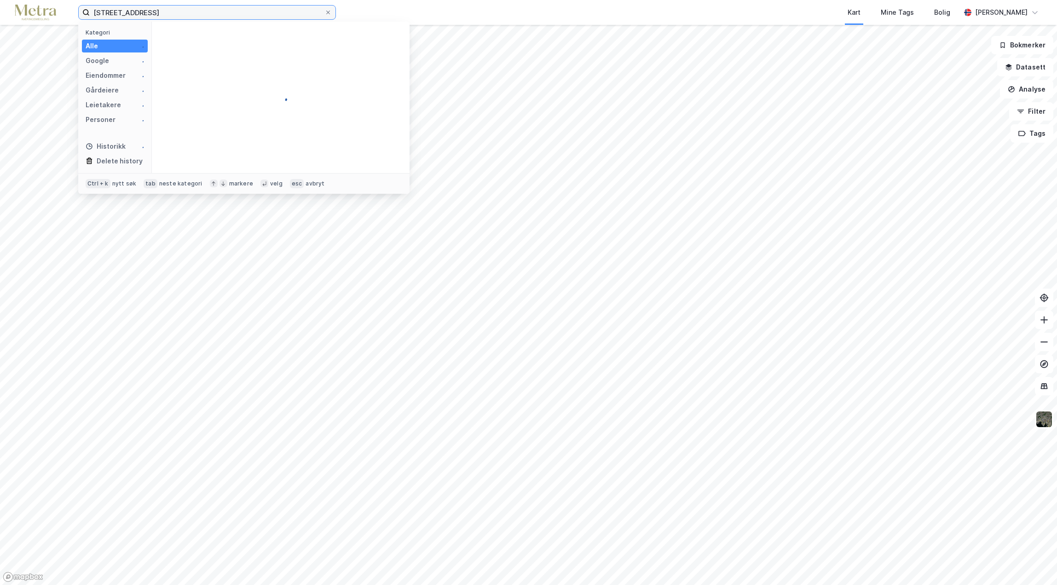 This screenshot has width=1057, height=585. I want to click on div: Kategori, so click(116, 32).